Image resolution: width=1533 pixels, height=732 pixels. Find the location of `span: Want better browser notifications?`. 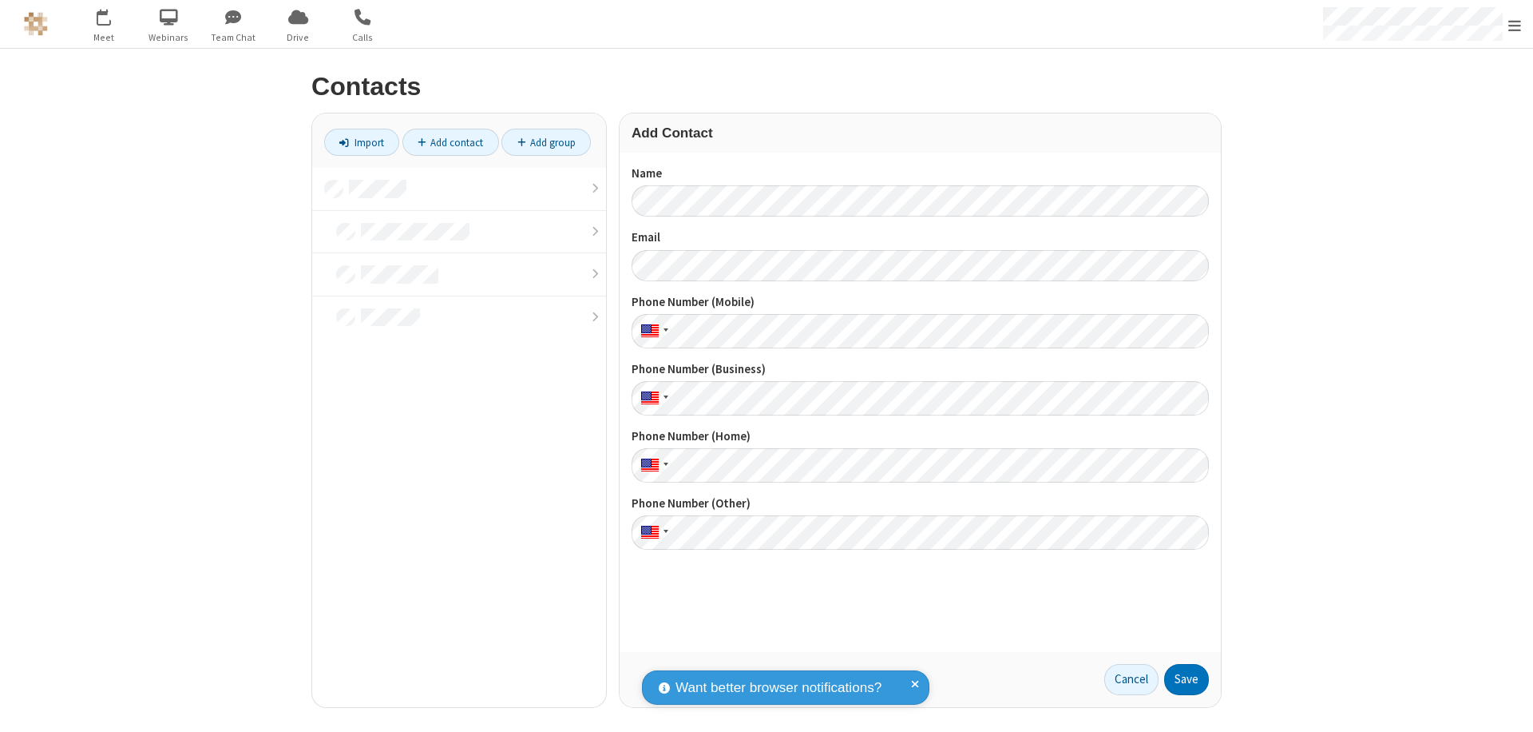

span: Want better browser notifications? is located at coordinates (779, 688).